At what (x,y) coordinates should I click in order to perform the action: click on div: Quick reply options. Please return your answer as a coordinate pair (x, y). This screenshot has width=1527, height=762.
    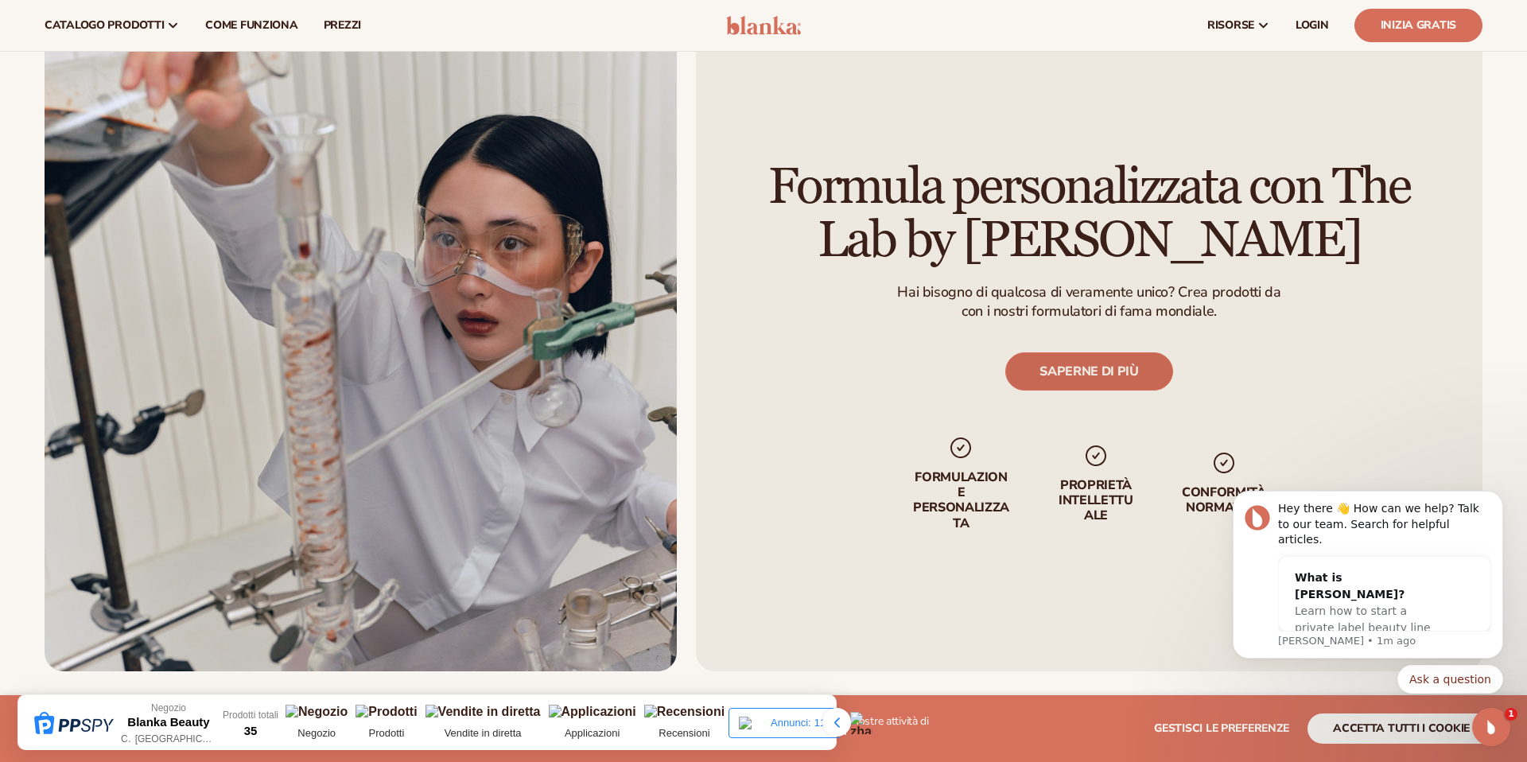
    Looking at the image, I should click on (159, 225).